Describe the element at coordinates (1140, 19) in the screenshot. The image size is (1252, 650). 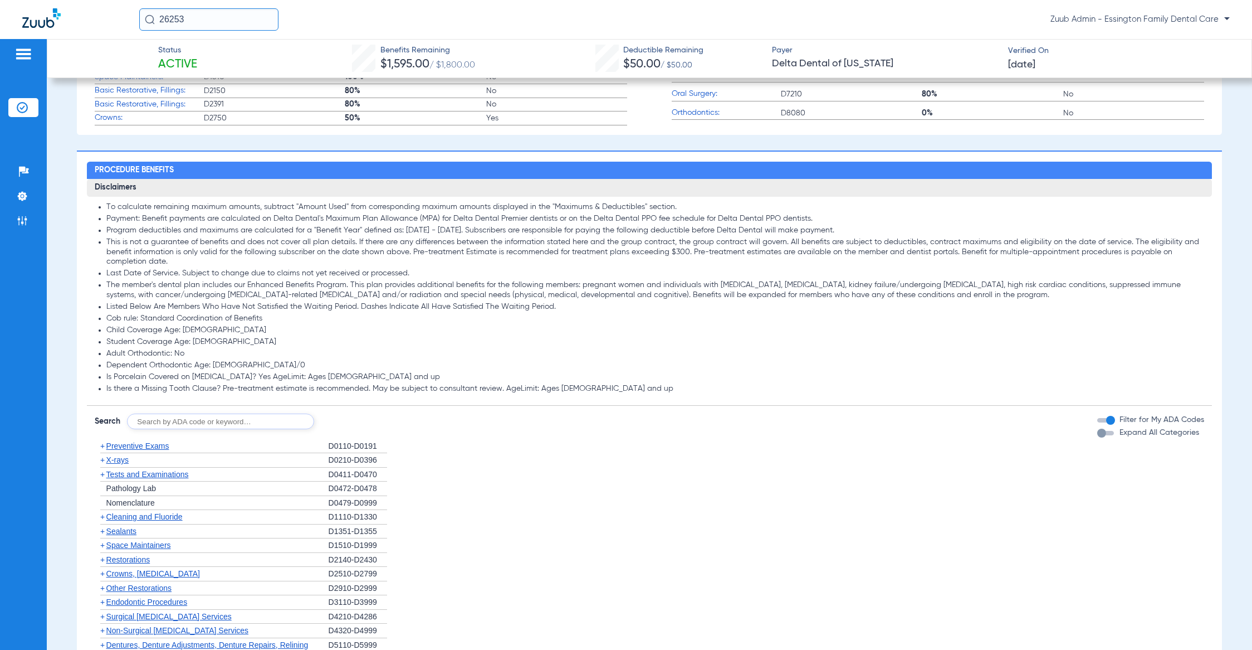
I see `span: Zuub Admin - Essington Family Dental Care` at that location.